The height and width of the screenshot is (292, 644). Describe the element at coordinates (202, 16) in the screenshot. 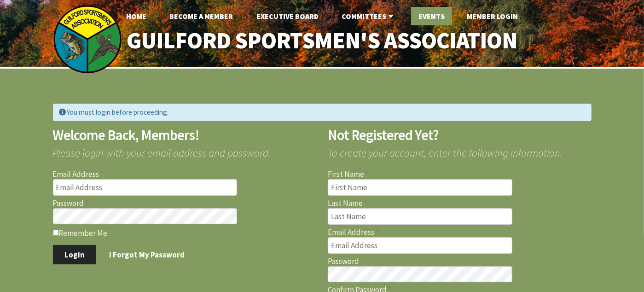

I see `a: Become A Member` at that location.